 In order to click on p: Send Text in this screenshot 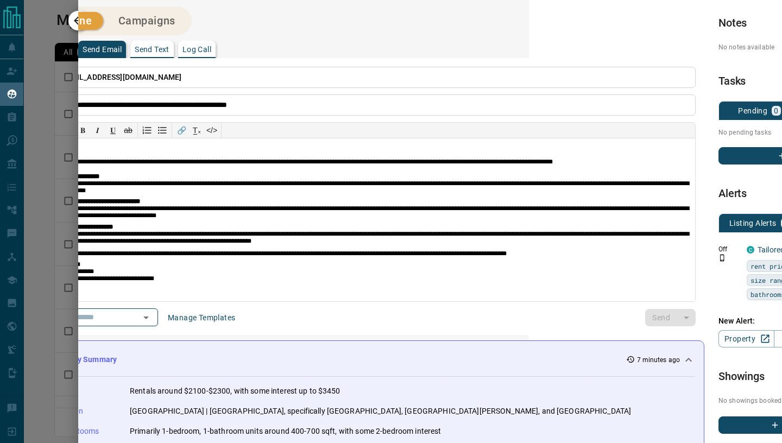, I will do `click(152, 49)`.